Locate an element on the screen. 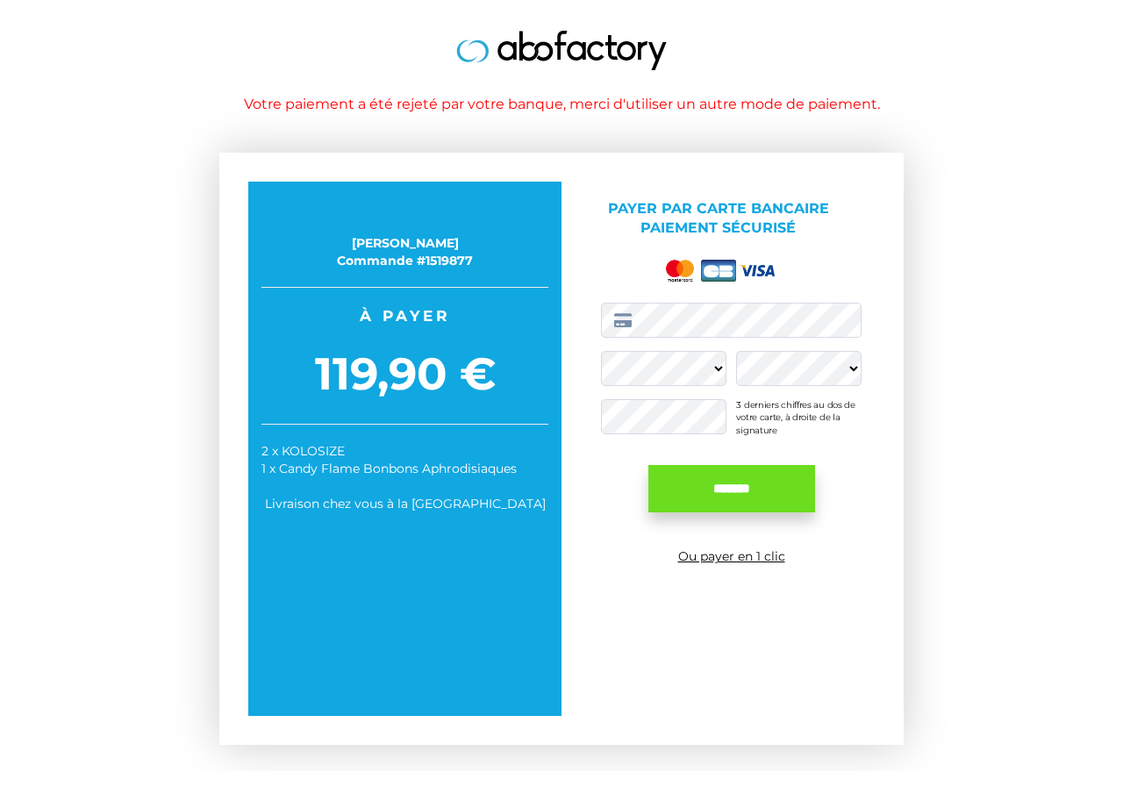 This screenshot has height=794, width=1123. img: logo.jpg is located at coordinates (561, 50).